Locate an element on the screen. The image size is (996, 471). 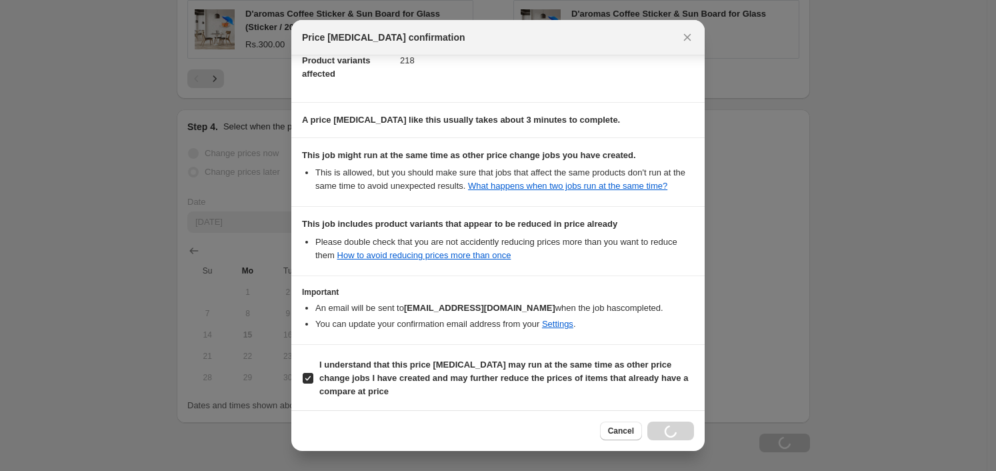
li: You can update your confirmation email address from your . is located at coordinates (505, 324).